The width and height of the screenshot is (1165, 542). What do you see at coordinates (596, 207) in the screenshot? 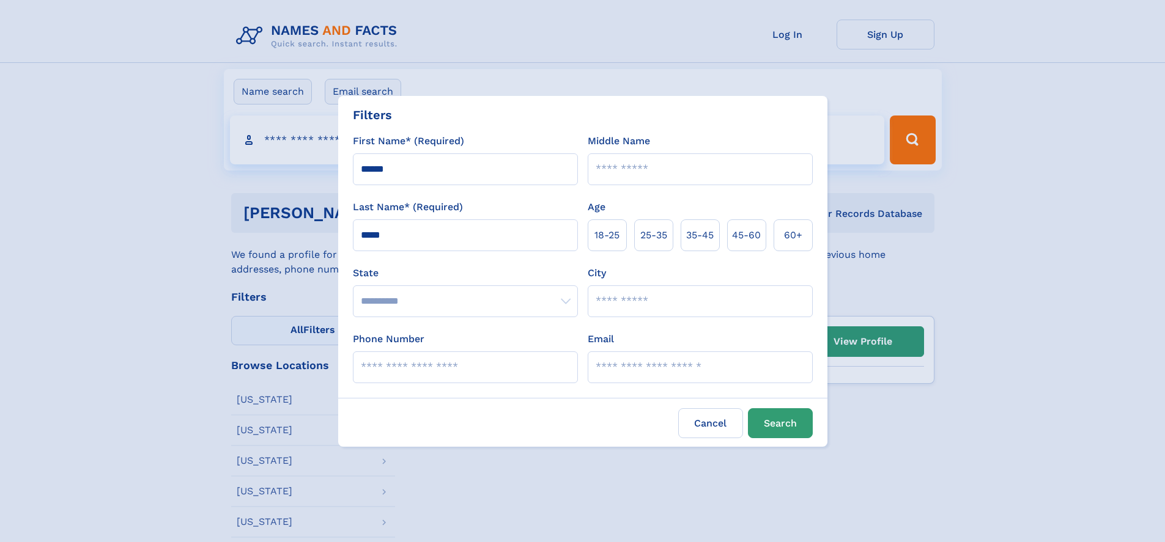
I see `label: Age` at bounding box center [596, 207].